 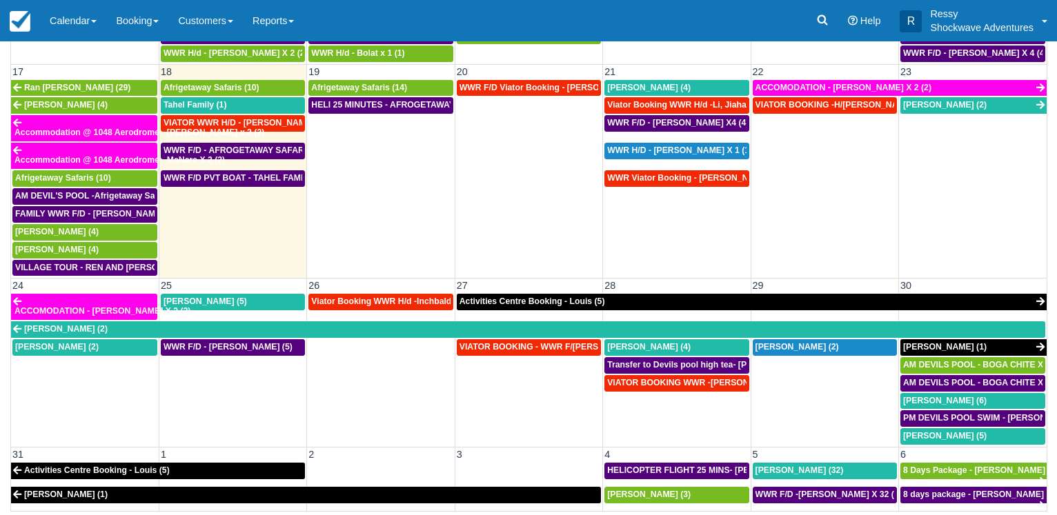 What do you see at coordinates (250, 150) in the screenshot?
I see `span: WWR F/D - AFROGETAWAY SAFARIS X5 (5)` at bounding box center [250, 150].